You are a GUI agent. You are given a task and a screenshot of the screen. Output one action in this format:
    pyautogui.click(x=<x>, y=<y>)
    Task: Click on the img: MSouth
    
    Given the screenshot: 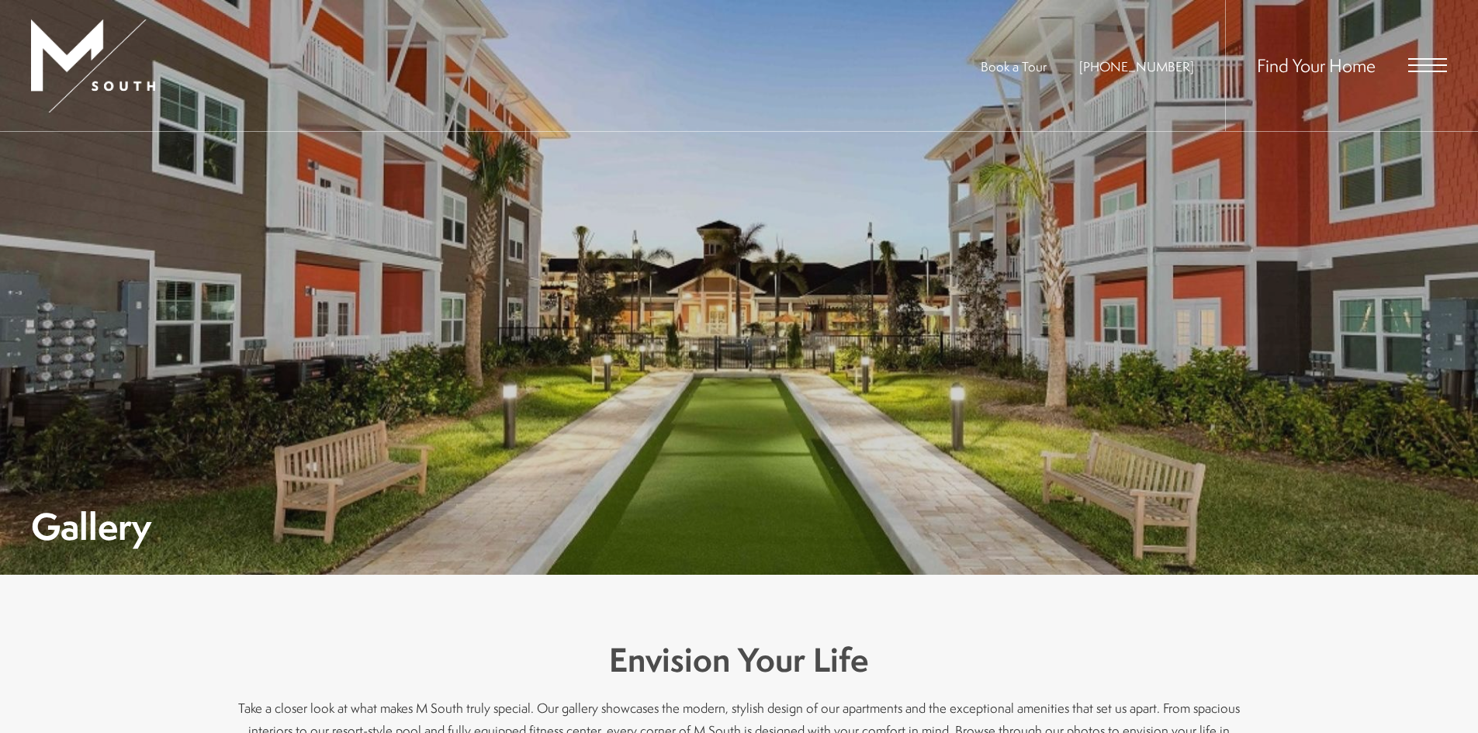 What is the action you would take?
    pyautogui.click(x=93, y=66)
    